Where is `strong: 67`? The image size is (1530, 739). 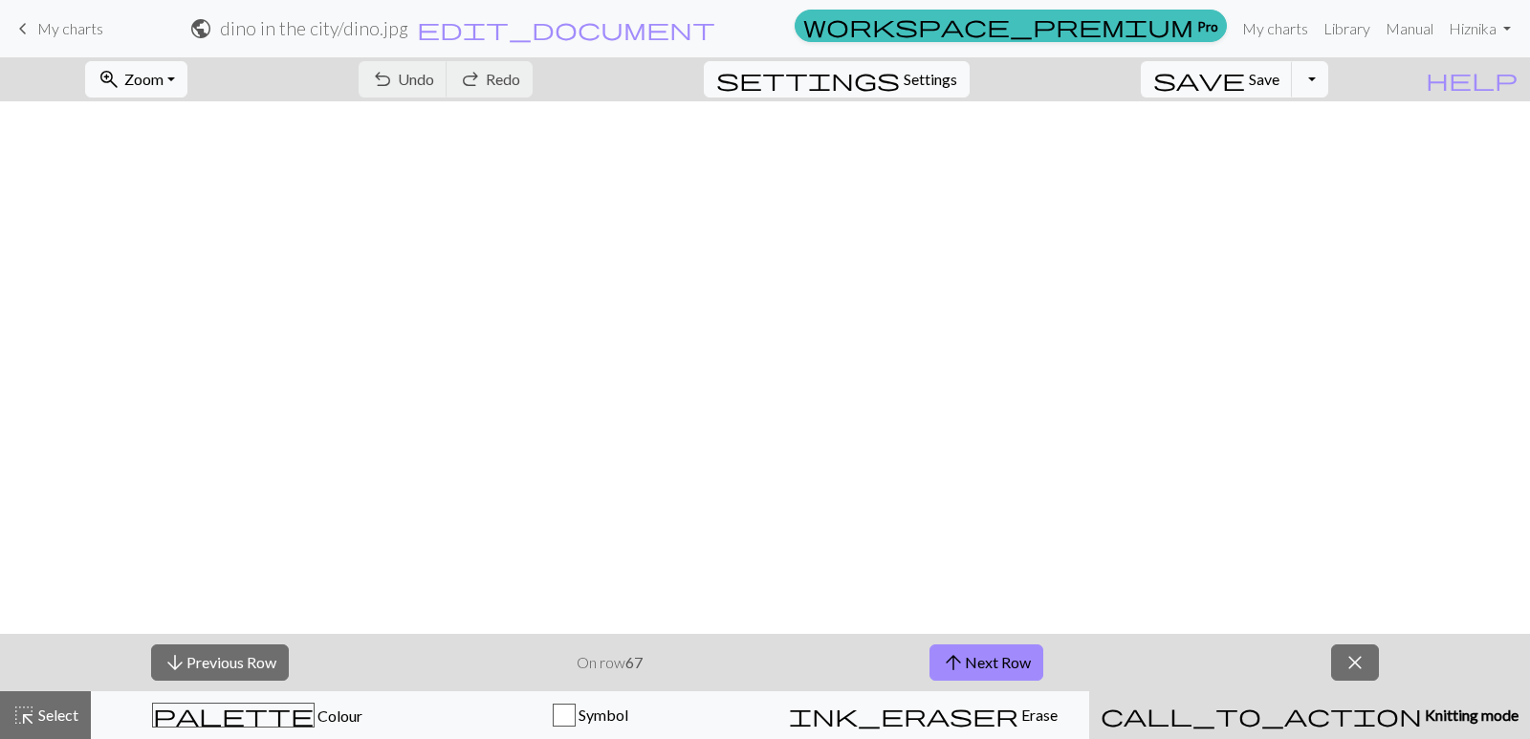 strong: 67 is located at coordinates (634, 662).